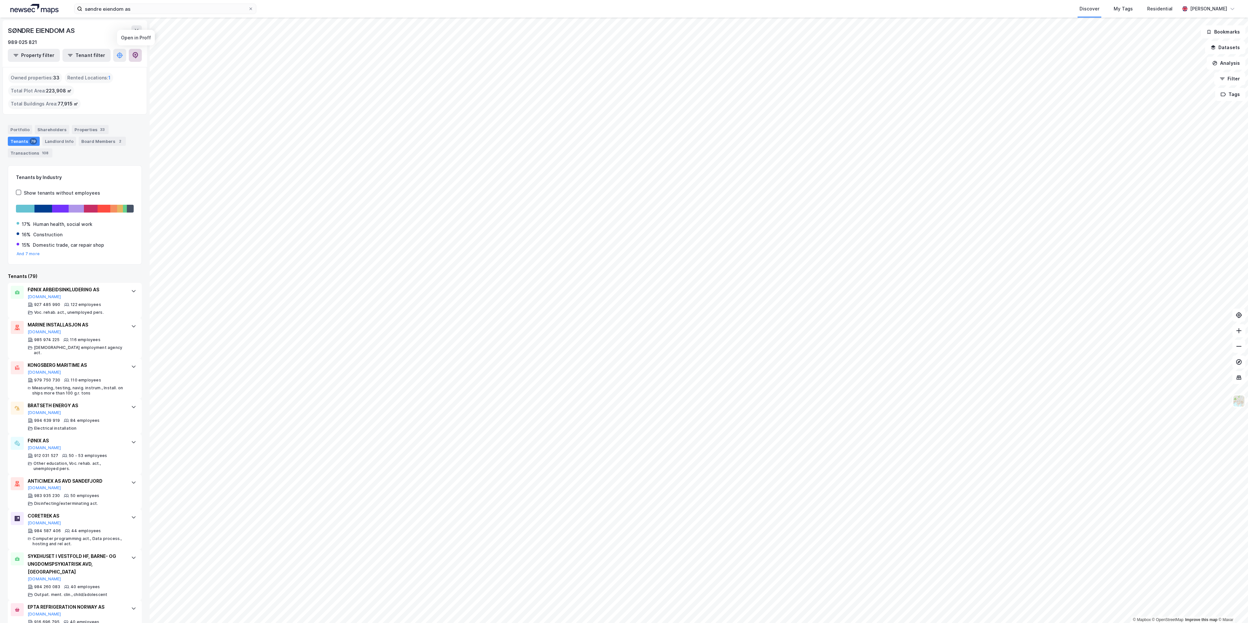 The height and width of the screenshot is (623, 1248). I want to click on span: 1, so click(109, 78).